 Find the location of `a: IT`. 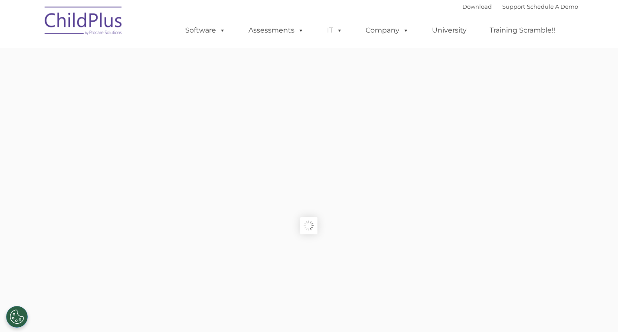

a: IT is located at coordinates (335, 30).